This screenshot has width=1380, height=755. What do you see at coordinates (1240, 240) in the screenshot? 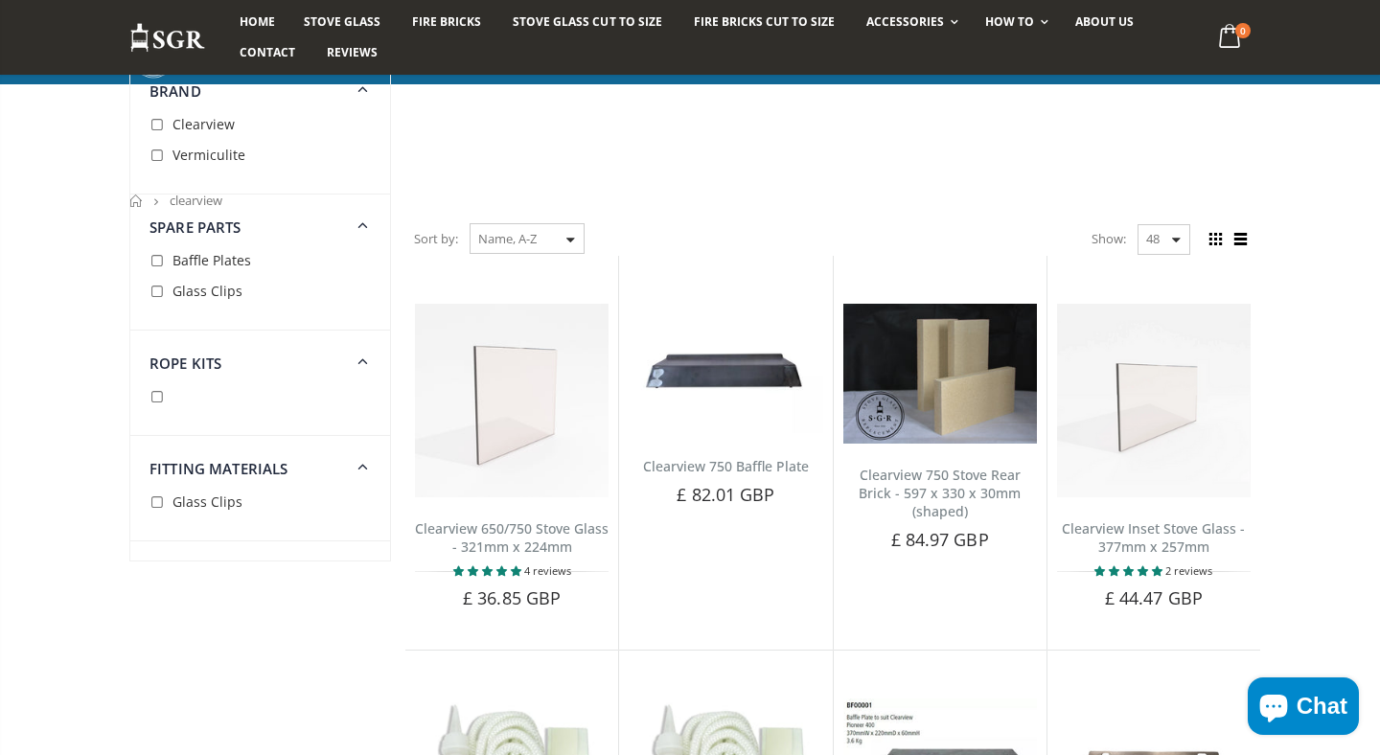
I see `span: List view` at bounding box center [1240, 240].